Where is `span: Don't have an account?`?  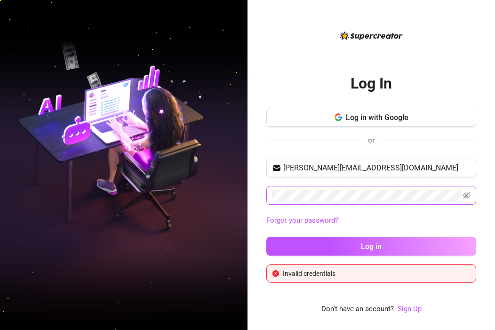
span: Don't have an account? is located at coordinates (357, 309).